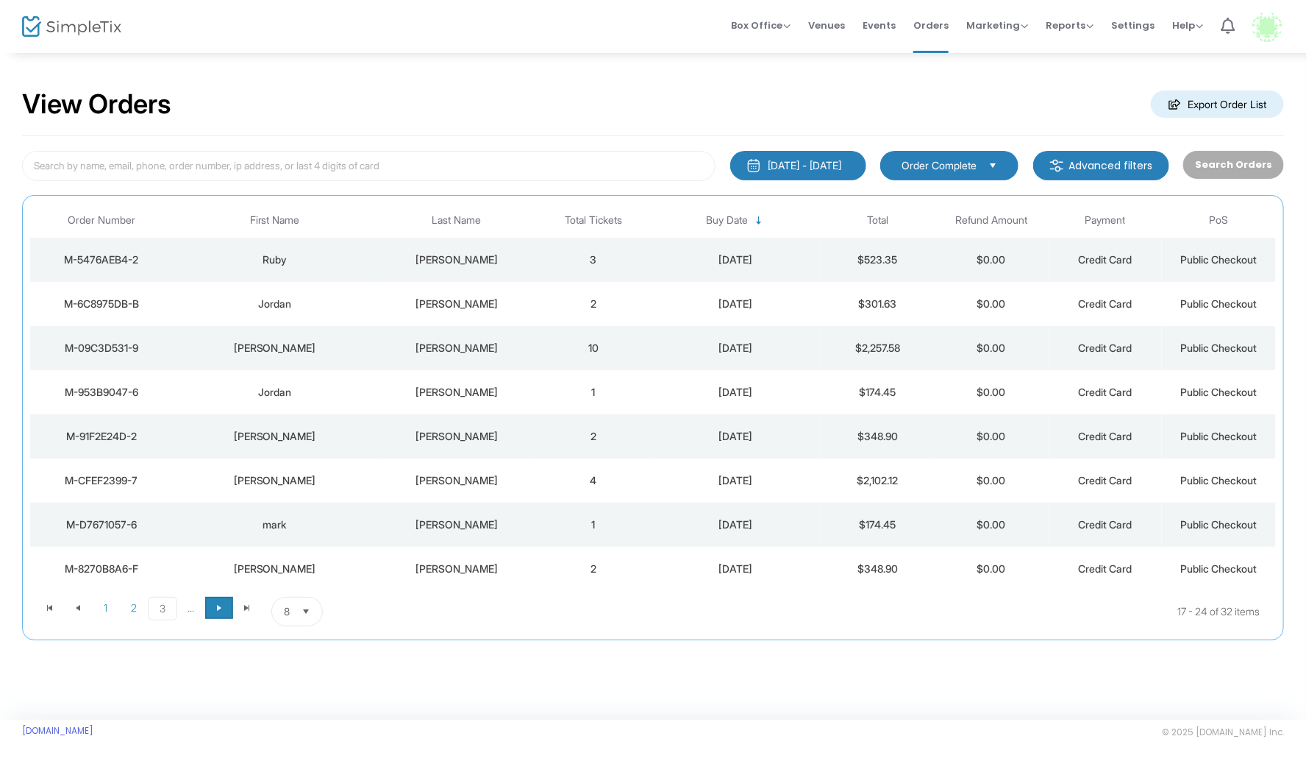 The height and width of the screenshot is (764, 1306). What do you see at coordinates (191, 608) in the screenshot?
I see `span: Page 4` at bounding box center [191, 608].